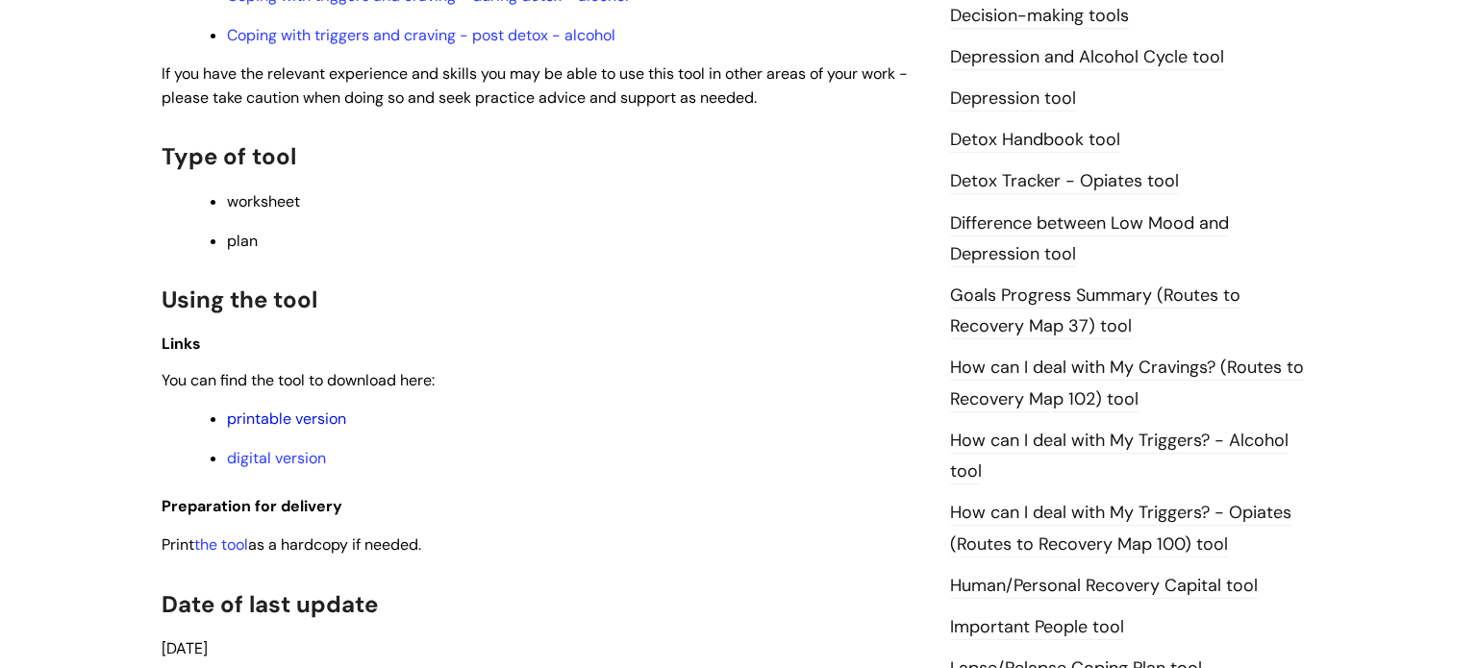 The image size is (1477, 668). Describe the element at coordinates (276, 458) in the screenshot. I see `a: digital version` at that location.